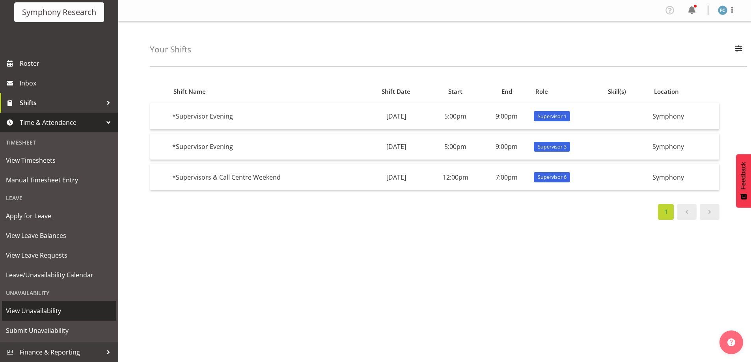 This screenshot has height=362, width=751. Describe the element at coordinates (59, 331) in the screenshot. I see `span: Submit Unavailability` at that location.